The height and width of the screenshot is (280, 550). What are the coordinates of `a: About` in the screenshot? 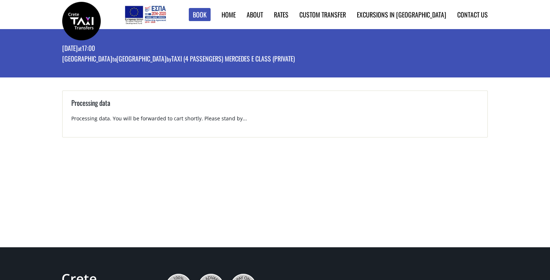 It's located at (255, 15).